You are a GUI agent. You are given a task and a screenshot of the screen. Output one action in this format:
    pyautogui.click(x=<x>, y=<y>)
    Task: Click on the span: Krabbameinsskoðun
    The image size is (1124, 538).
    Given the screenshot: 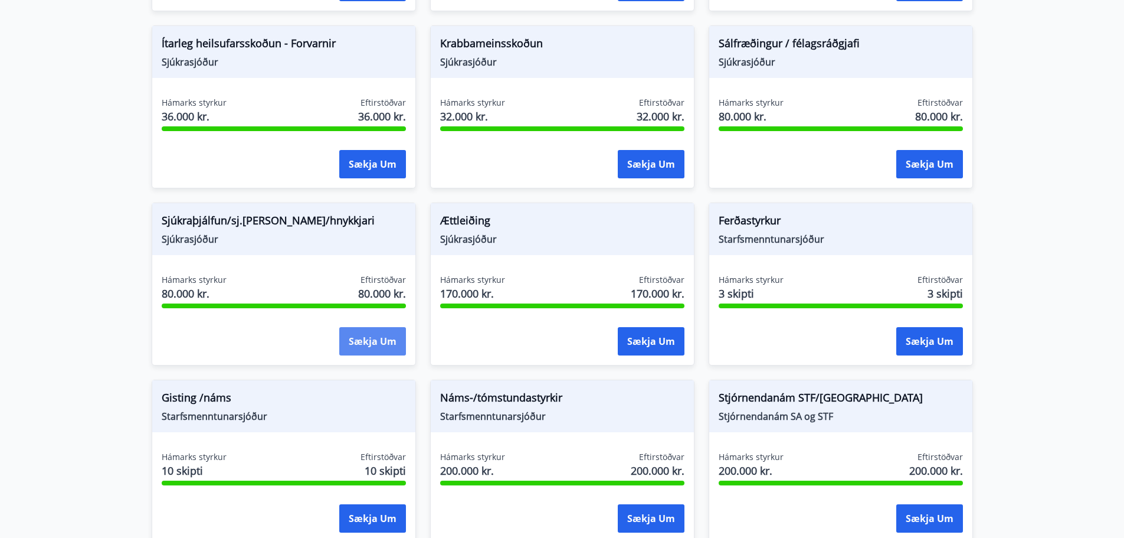 What is the action you would take?
    pyautogui.click(x=563, y=45)
    